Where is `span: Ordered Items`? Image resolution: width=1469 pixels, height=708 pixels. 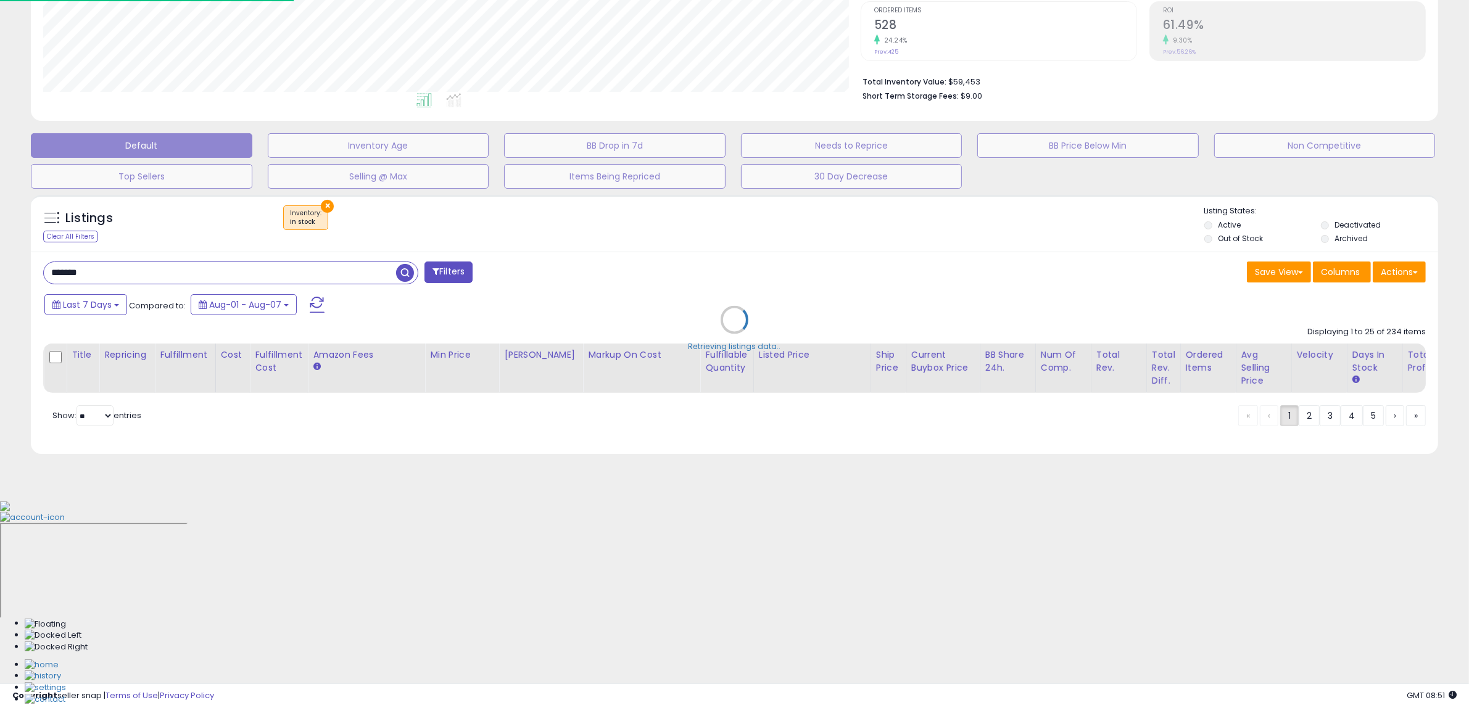
span: Ordered Items is located at coordinates (1005, 10).